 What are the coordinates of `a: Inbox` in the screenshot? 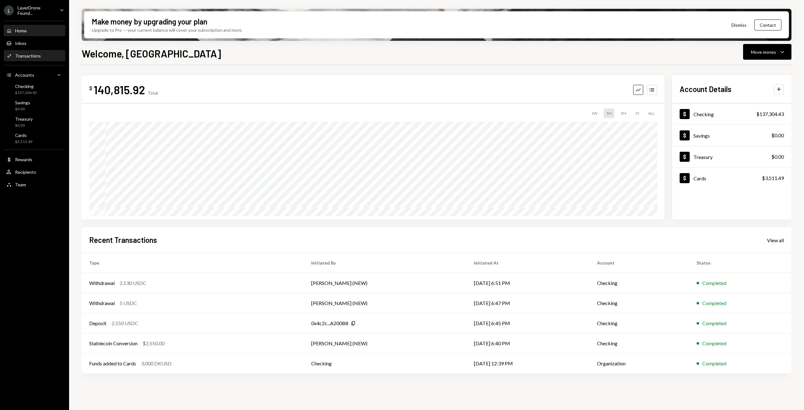 It's located at (35, 43).